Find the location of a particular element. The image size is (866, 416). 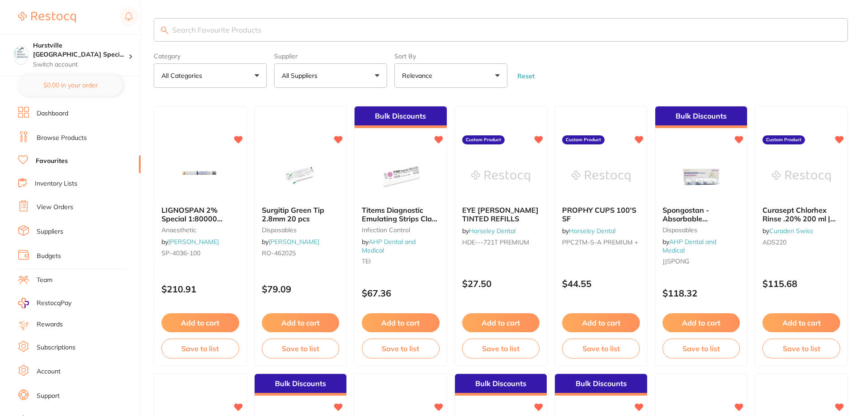

img: LIGNOSPAN 2% Special 1:80000 adrenalin 2.2ml 2xBox 50 Blue is located at coordinates (200, 176).